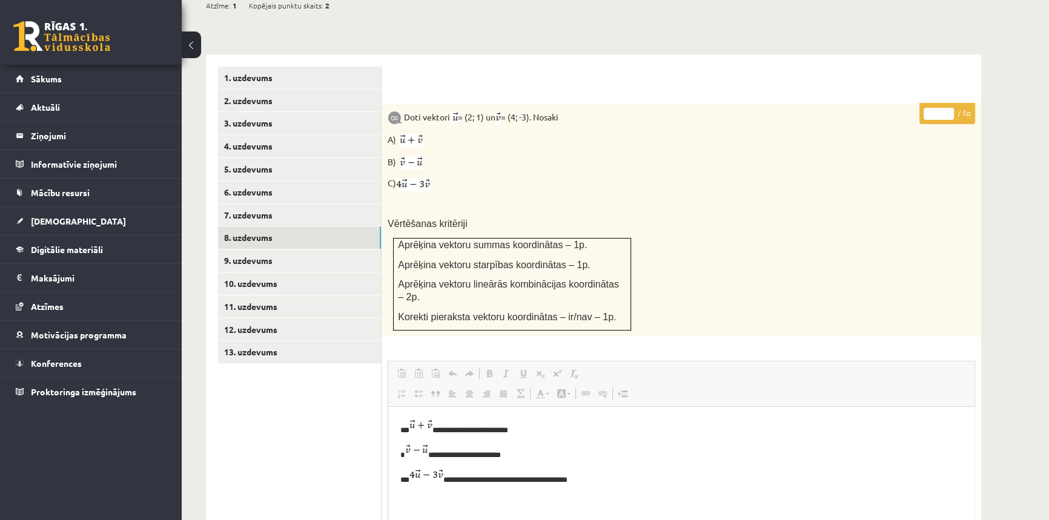  What do you see at coordinates (395, 117) in the screenshot?
I see `img: 9k=` at bounding box center [395, 117].